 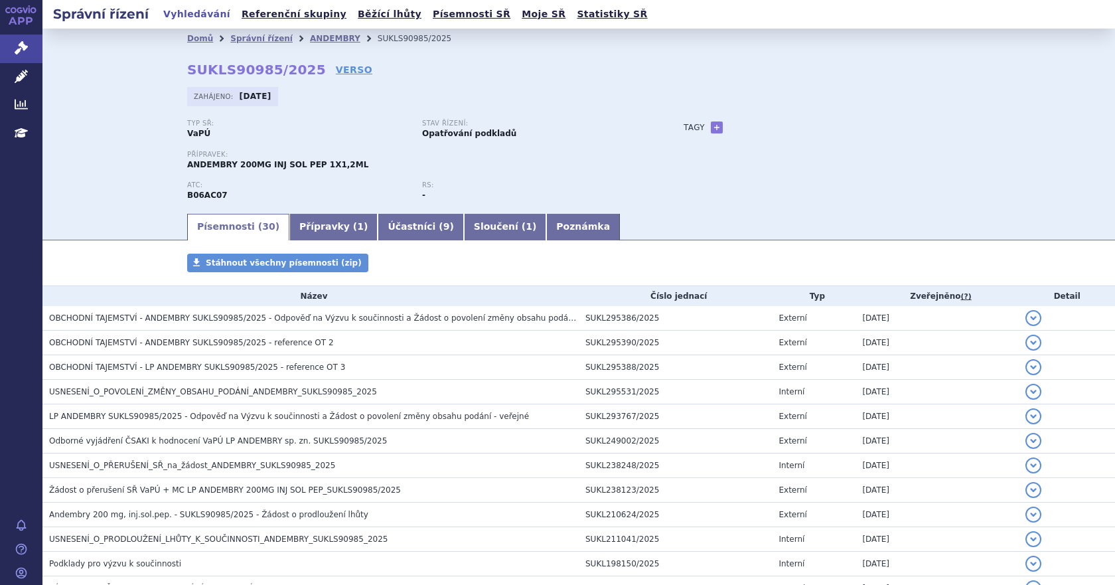 What do you see at coordinates (218, 539) in the screenshot?
I see `span: USNESENÍ_O_PRODLOUŽENÍ_LHŮTY_K_SOUČINNOSTI_ANDEMBRY_SUKLS90985_2025` at bounding box center [218, 539].